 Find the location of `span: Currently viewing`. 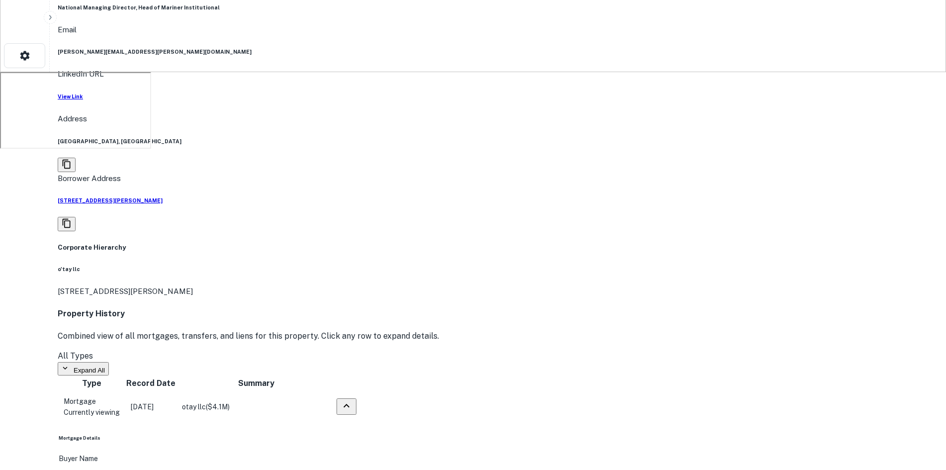

span: Currently viewing is located at coordinates (91, 412).